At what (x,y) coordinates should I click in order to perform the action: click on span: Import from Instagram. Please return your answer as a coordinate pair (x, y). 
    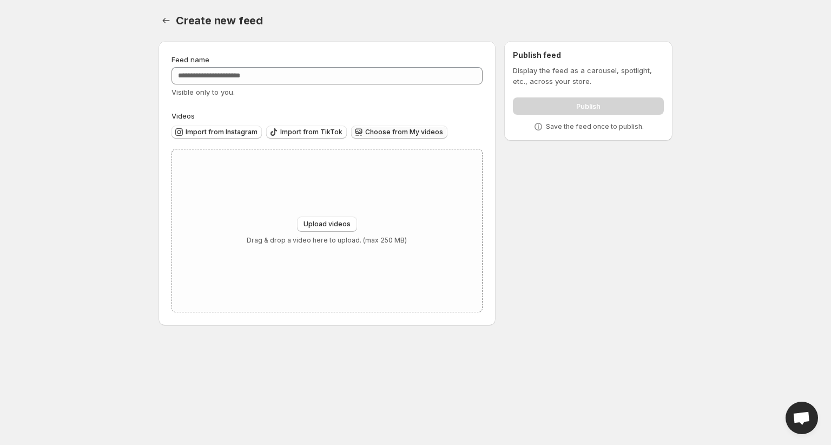
    Looking at the image, I should click on (221, 132).